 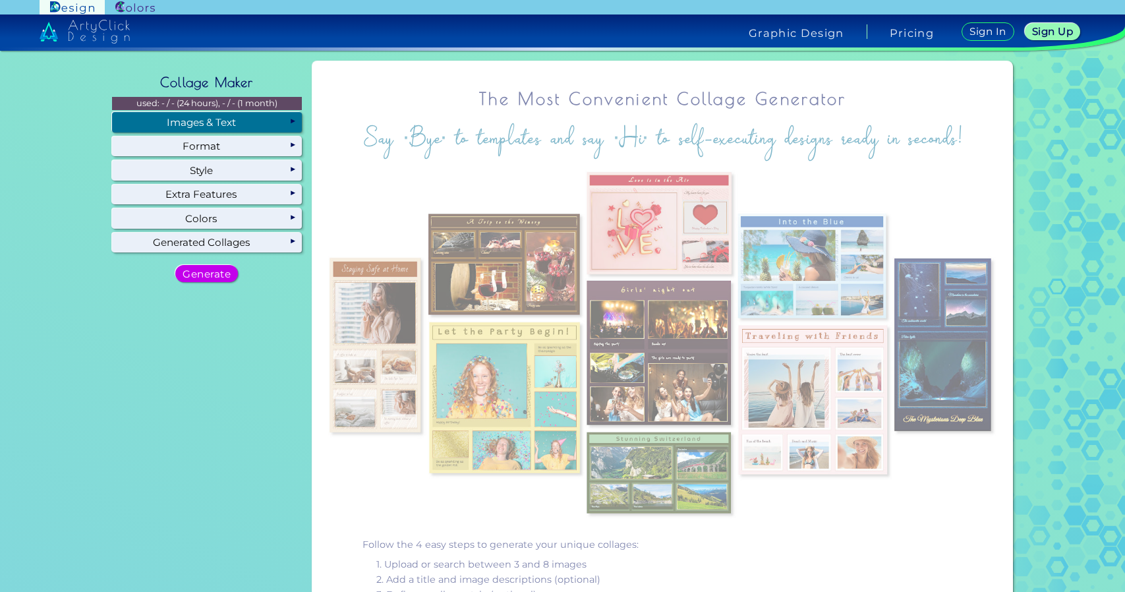 I want to click on h5: Generate, so click(x=207, y=273).